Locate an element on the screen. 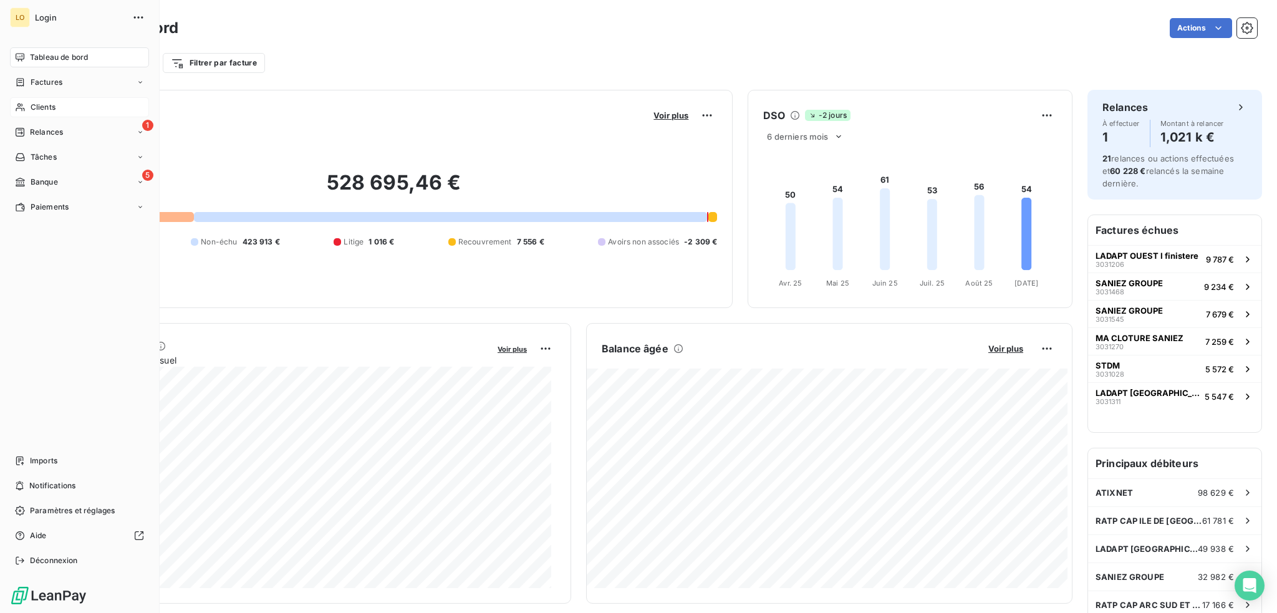 This screenshot has height=613, width=1277. span: RATP CAP ARC SUD ET OUEST is located at coordinates (1148, 605).